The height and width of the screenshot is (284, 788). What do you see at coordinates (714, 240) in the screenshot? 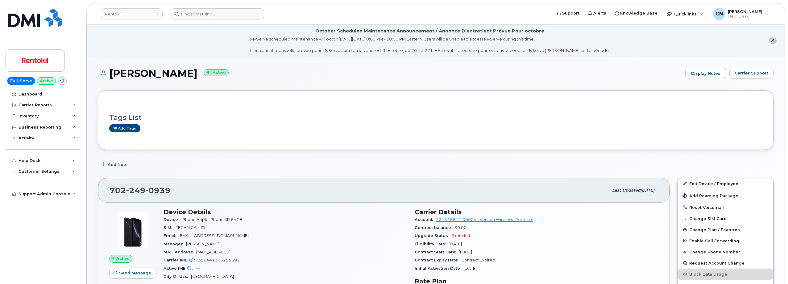
I see `span: Enable Call Forwarding` at bounding box center [714, 240].